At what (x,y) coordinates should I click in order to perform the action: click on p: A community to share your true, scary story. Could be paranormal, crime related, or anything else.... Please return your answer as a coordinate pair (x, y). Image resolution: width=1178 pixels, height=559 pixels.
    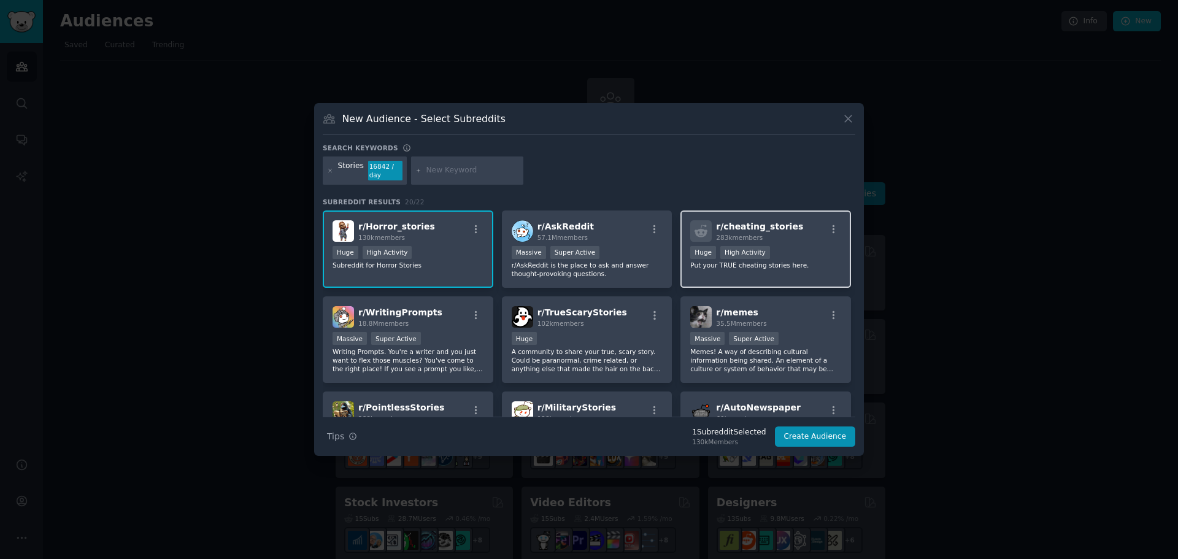
    Looking at the image, I should click on (587, 360).